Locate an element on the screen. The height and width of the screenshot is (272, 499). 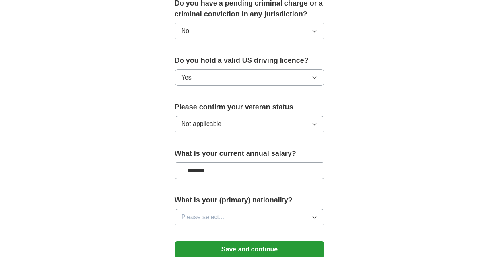
label: Please confirm your veteran status is located at coordinates (249, 107).